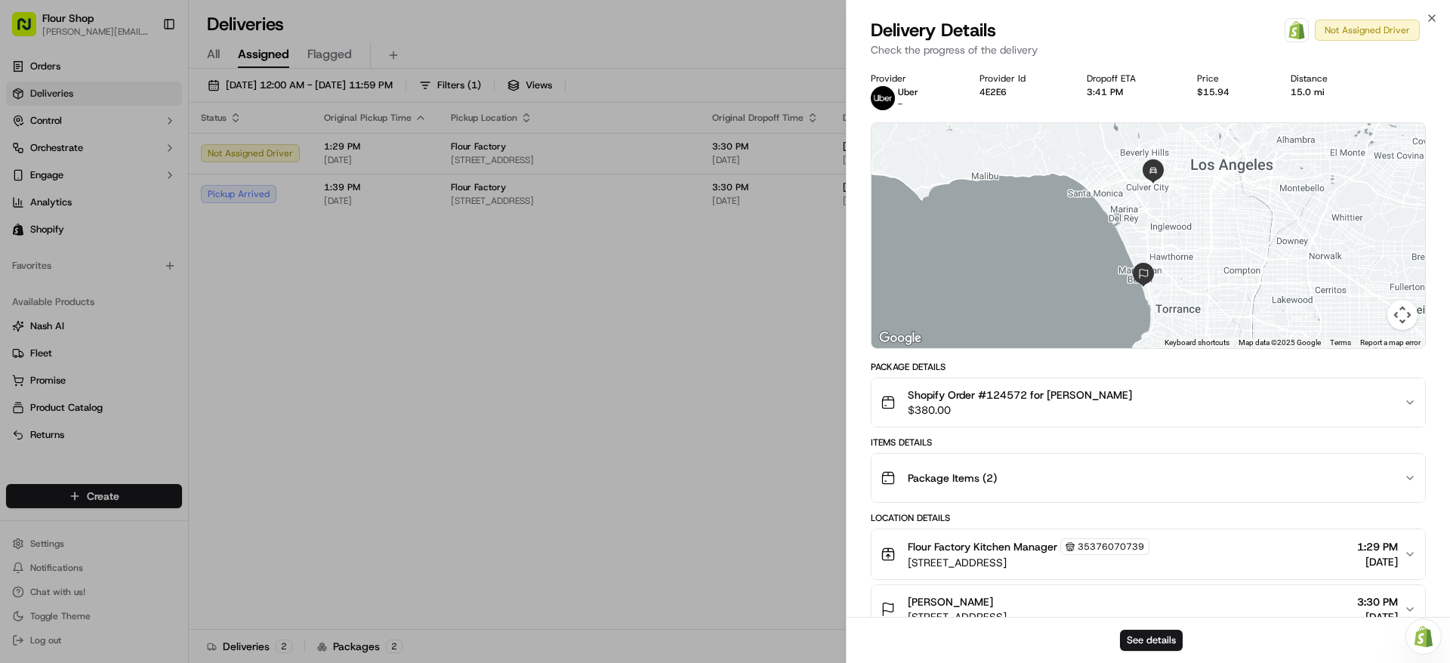  What do you see at coordinates (1341, 342) in the screenshot?
I see `a: Terms (opens in new tab)` at bounding box center [1341, 342].